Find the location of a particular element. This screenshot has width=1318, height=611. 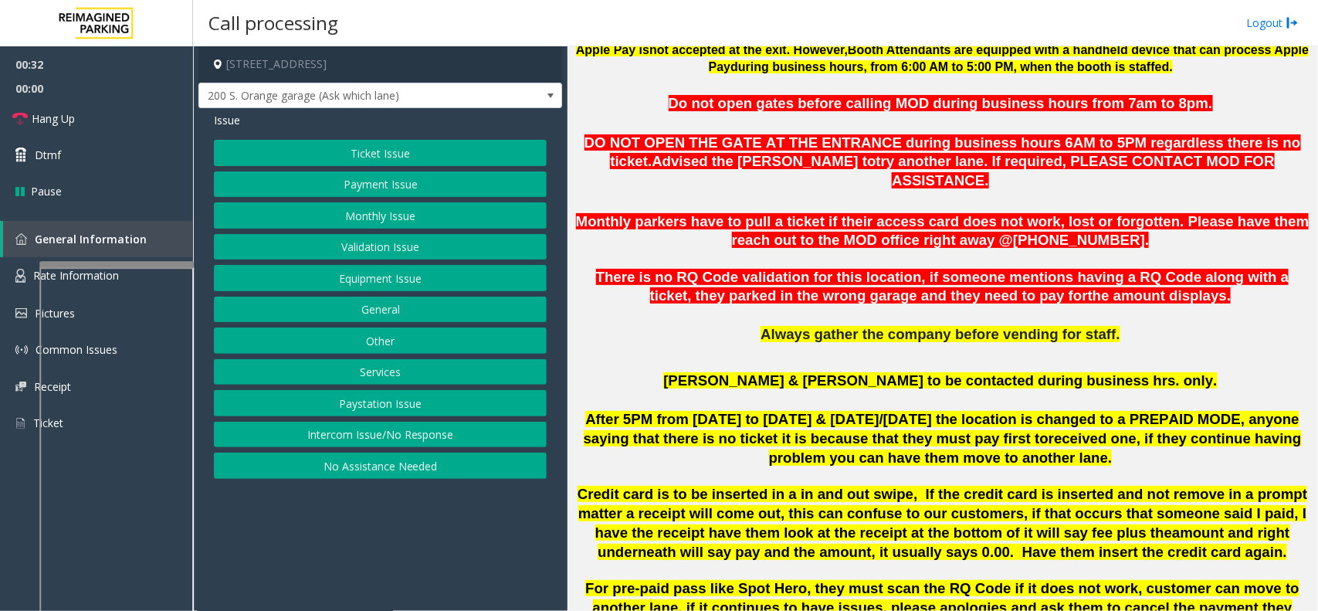

a: General Information is located at coordinates (98, 239).